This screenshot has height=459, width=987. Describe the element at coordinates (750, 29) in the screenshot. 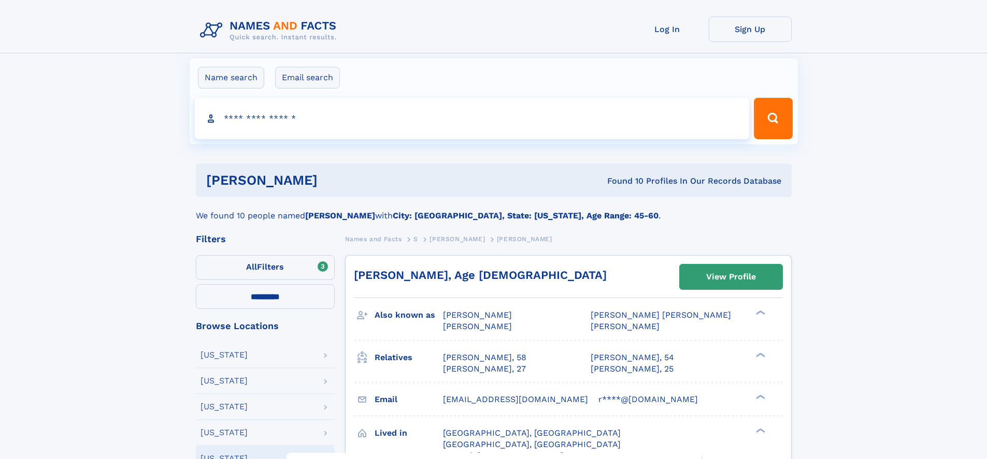

I see `a: Sign Up` at that location.